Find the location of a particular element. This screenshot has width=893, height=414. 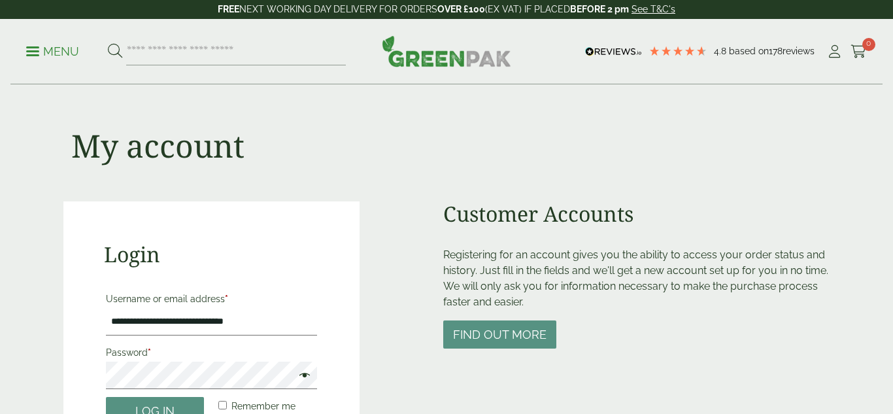

strong: OVER £100 is located at coordinates (461, 9).